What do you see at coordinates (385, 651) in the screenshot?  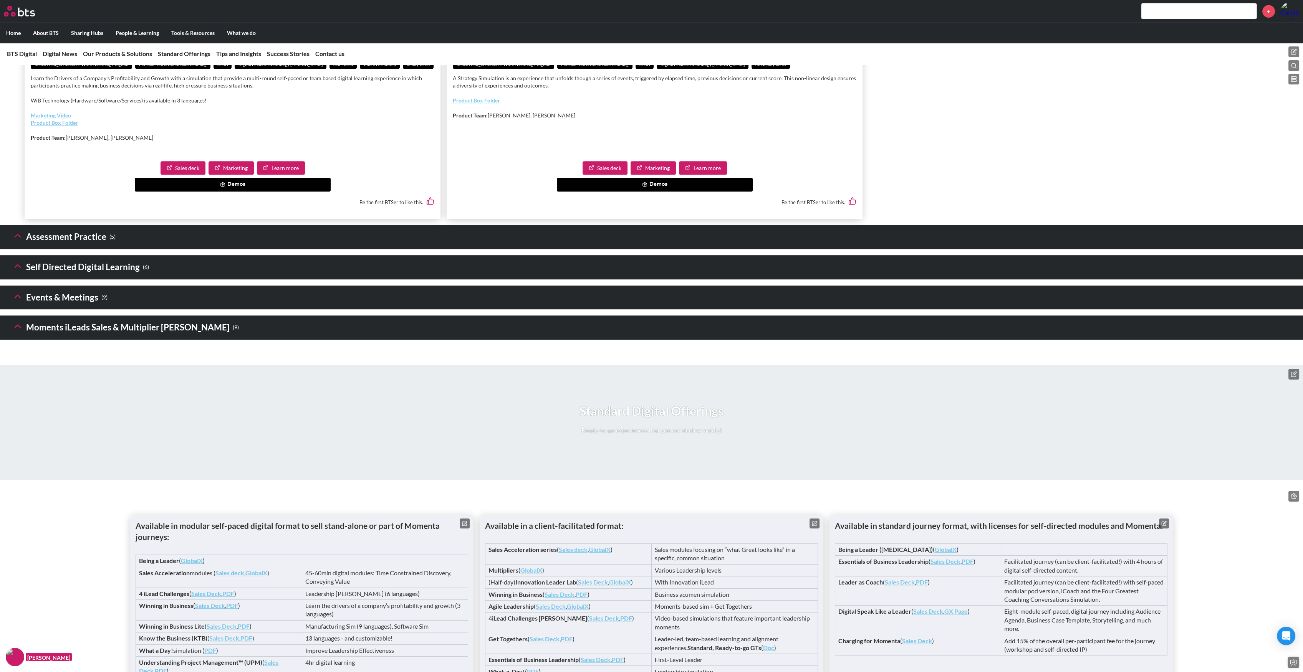 I see `td: Improve Leadership Effectiveness` at bounding box center [385, 651].